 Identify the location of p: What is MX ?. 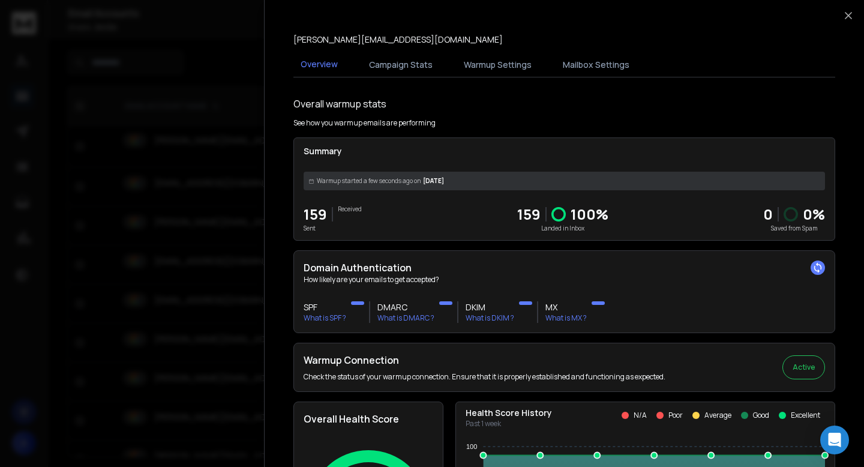
(566, 318).